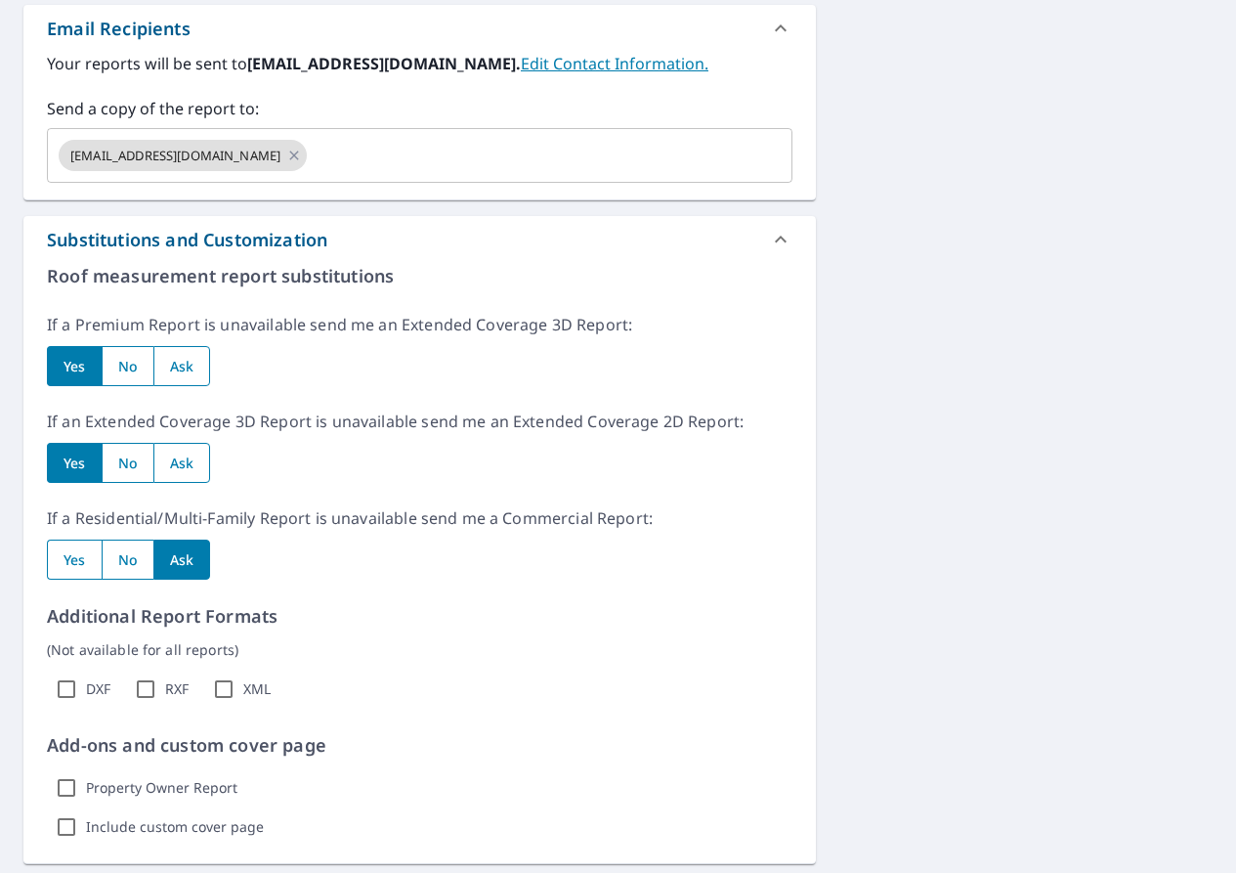  Describe the element at coordinates (419, 64) in the screenshot. I see `label: Your reports will be sent to` at that location.